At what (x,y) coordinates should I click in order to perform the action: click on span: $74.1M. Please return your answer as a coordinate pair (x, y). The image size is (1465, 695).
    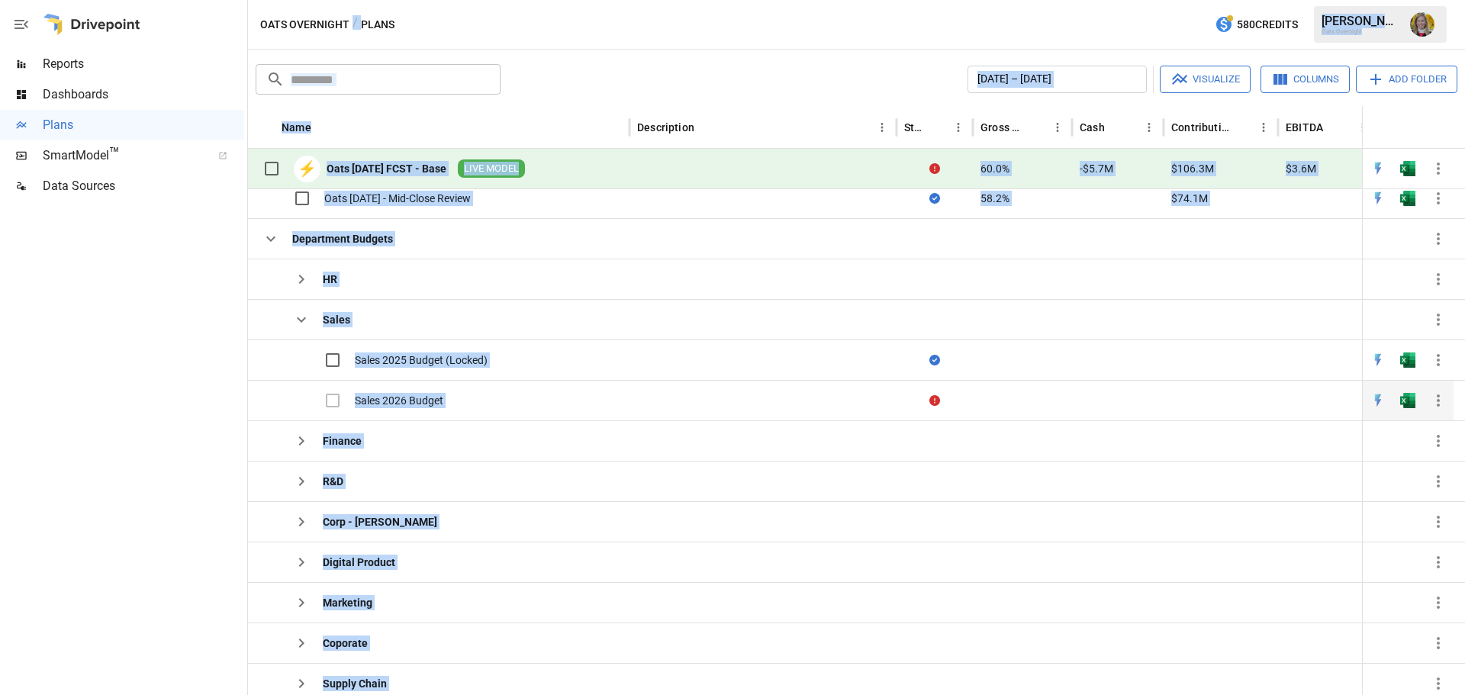
    Looking at the image, I should click on (1190, 198).